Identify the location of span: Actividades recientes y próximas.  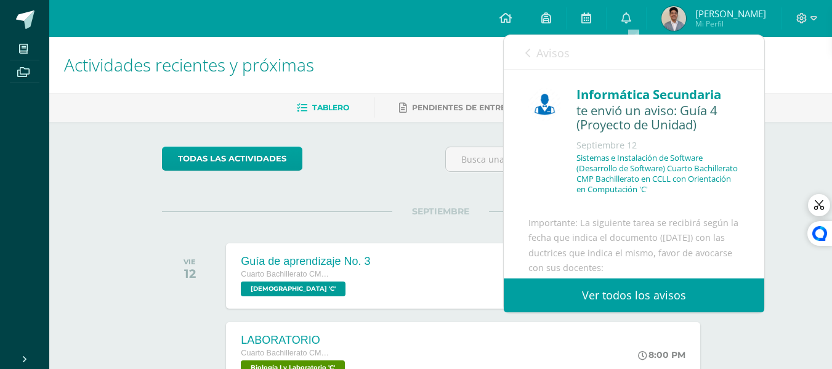
(189, 65).